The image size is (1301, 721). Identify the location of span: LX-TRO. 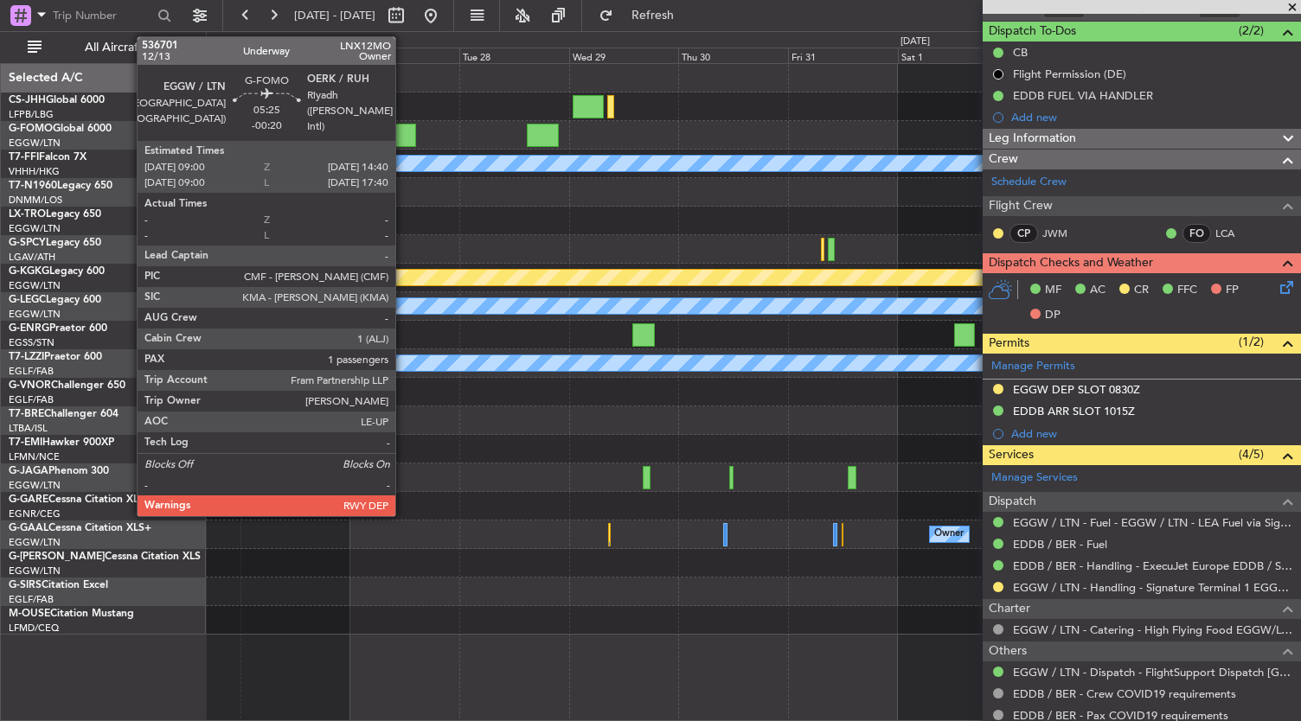
(27, 214).